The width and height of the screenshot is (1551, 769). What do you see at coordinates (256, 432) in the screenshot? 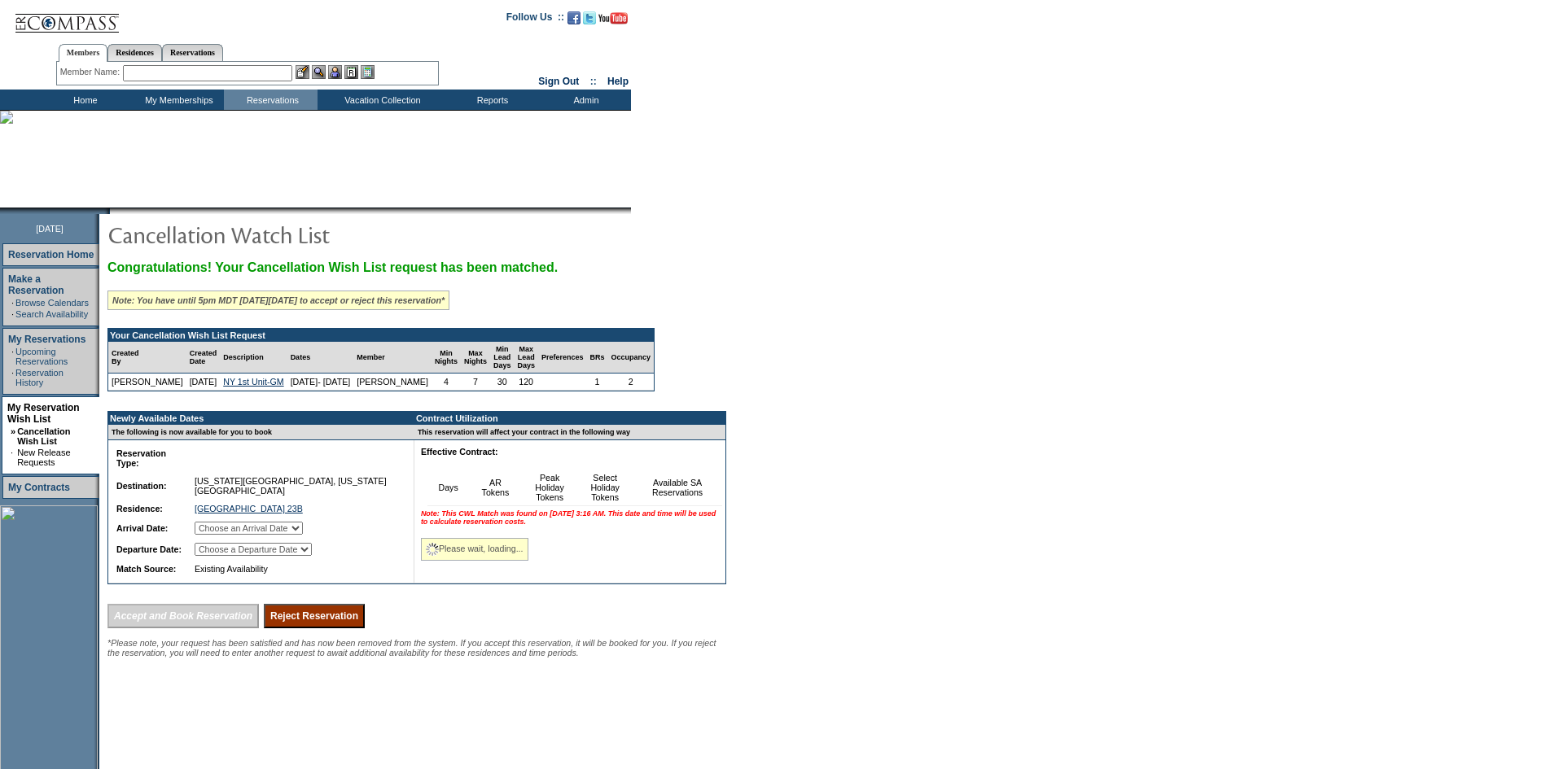
I see `td: The following is now available for you to book` at bounding box center [256, 432].